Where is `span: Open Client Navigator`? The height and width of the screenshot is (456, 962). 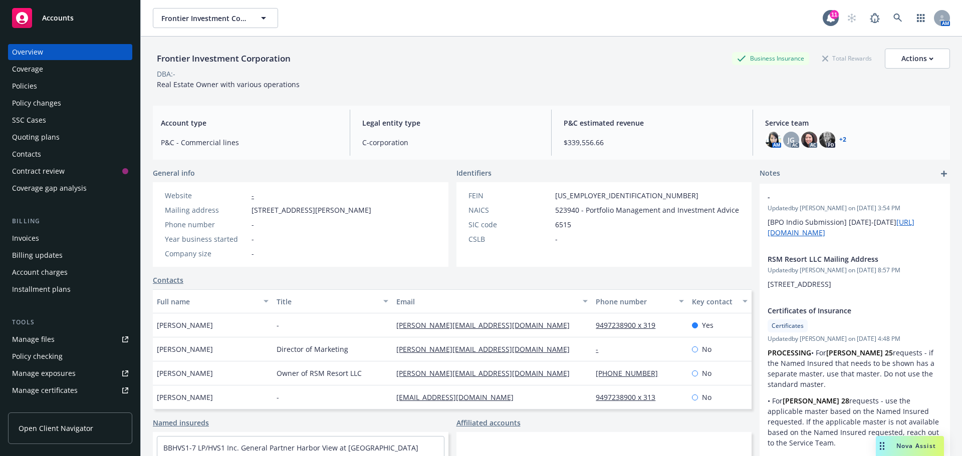 span: Open Client Navigator is located at coordinates (56, 428).